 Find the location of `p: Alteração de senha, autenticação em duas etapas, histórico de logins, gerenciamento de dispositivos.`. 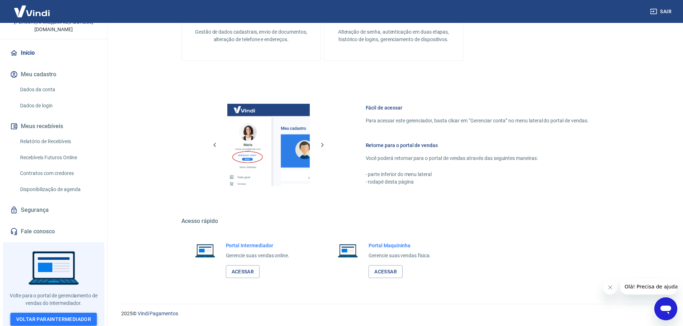

p: Alteração de senha, autenticação em duas etapas, histórico de logins, gerenciamento de dispositivos. is located at coordinates (393, 36).